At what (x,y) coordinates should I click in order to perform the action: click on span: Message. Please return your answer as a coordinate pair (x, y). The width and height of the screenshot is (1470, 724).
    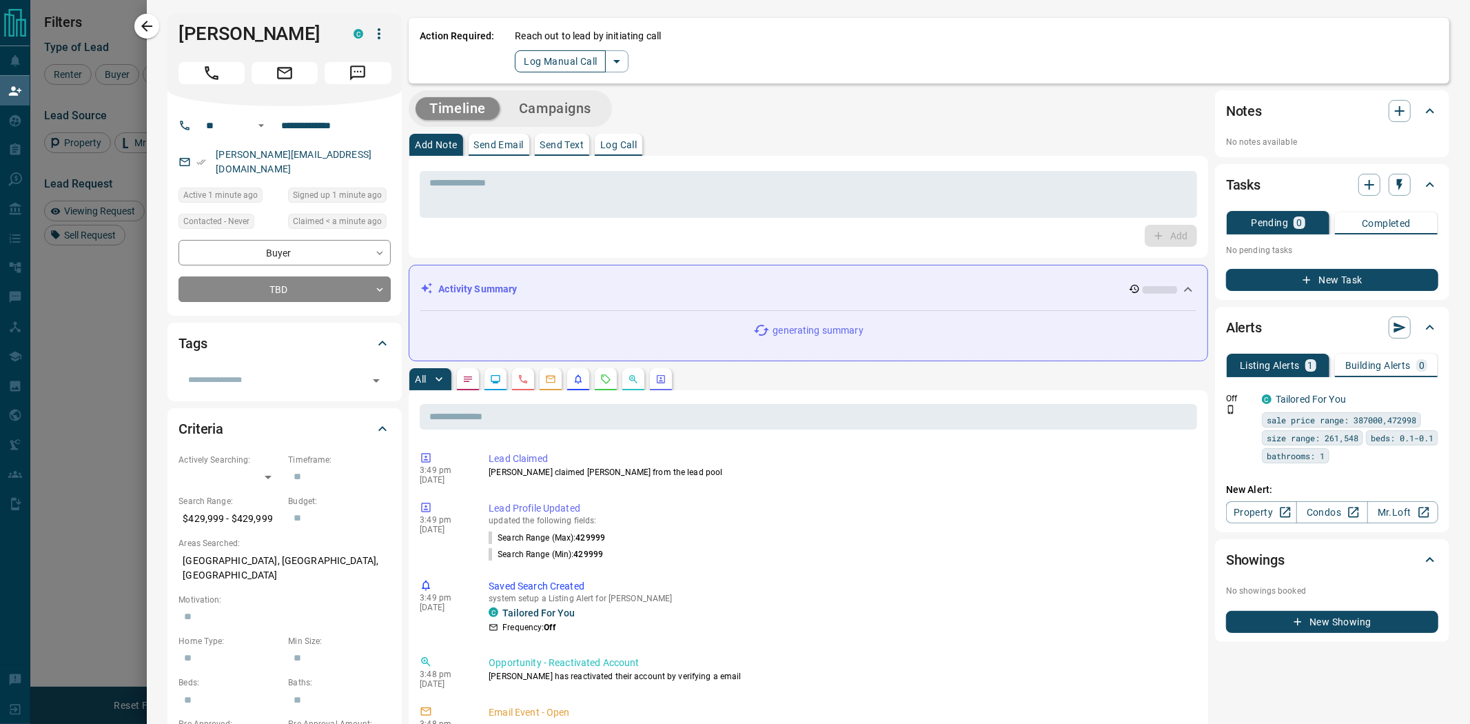
    Looking at the image, I should click on (358, 73).